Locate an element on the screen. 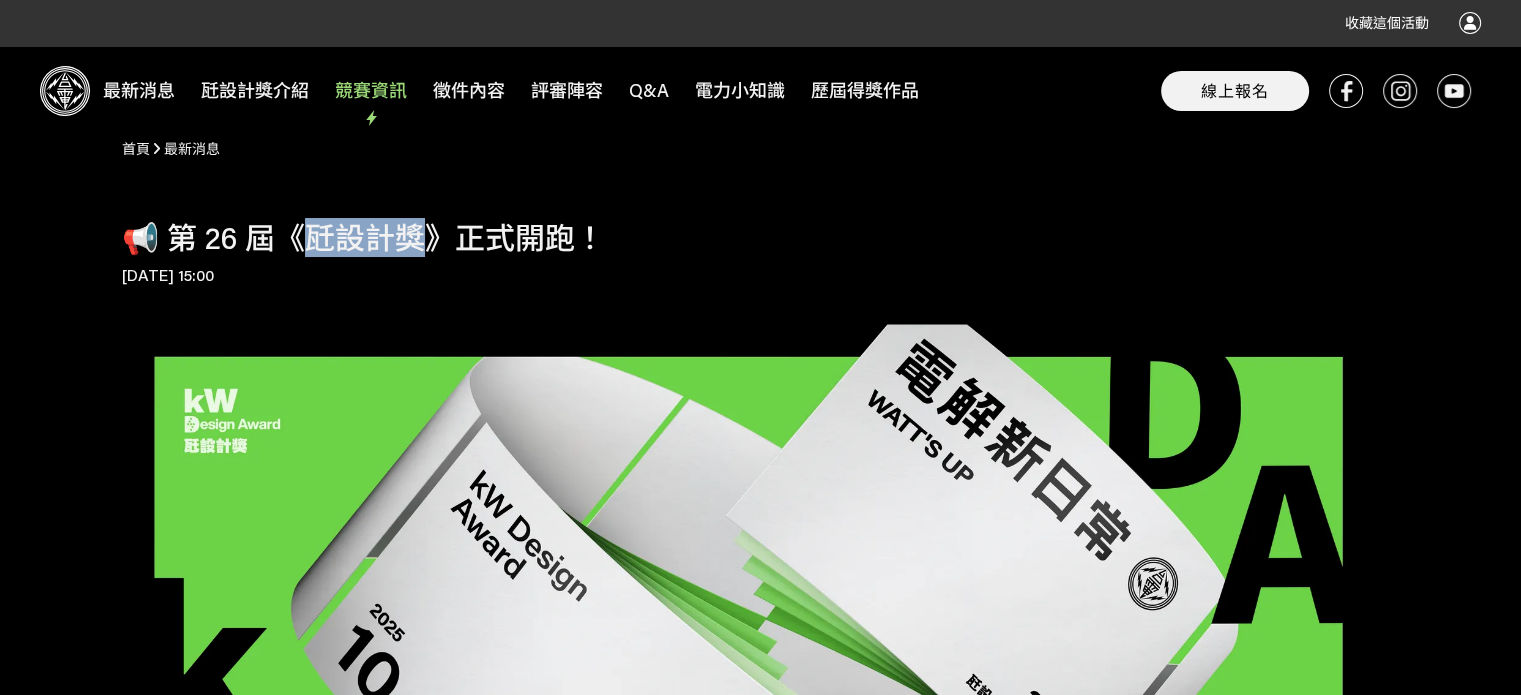  span: Q&A is located at coordinates (649, 90).